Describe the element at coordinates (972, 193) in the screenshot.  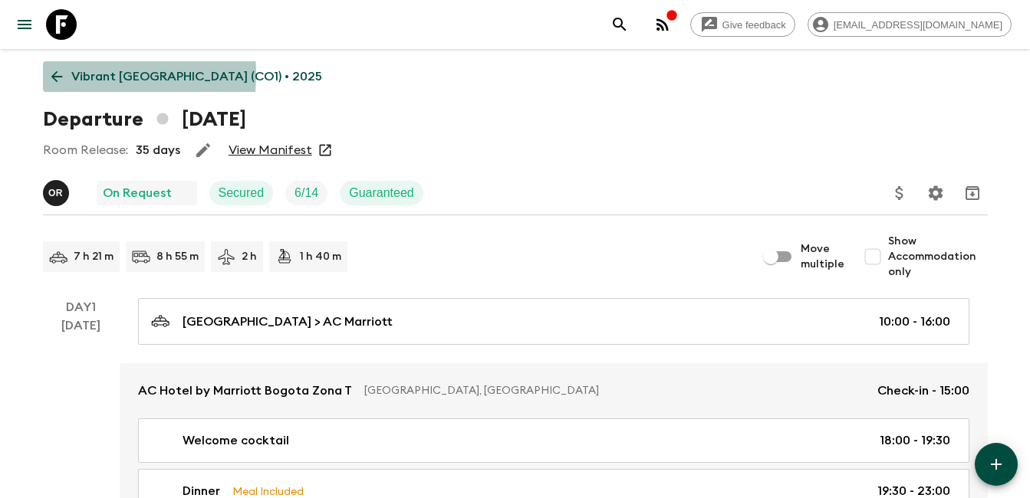
I see `button: Archive (Completed, Cancelled or Unsynced Departures only)` at that location.